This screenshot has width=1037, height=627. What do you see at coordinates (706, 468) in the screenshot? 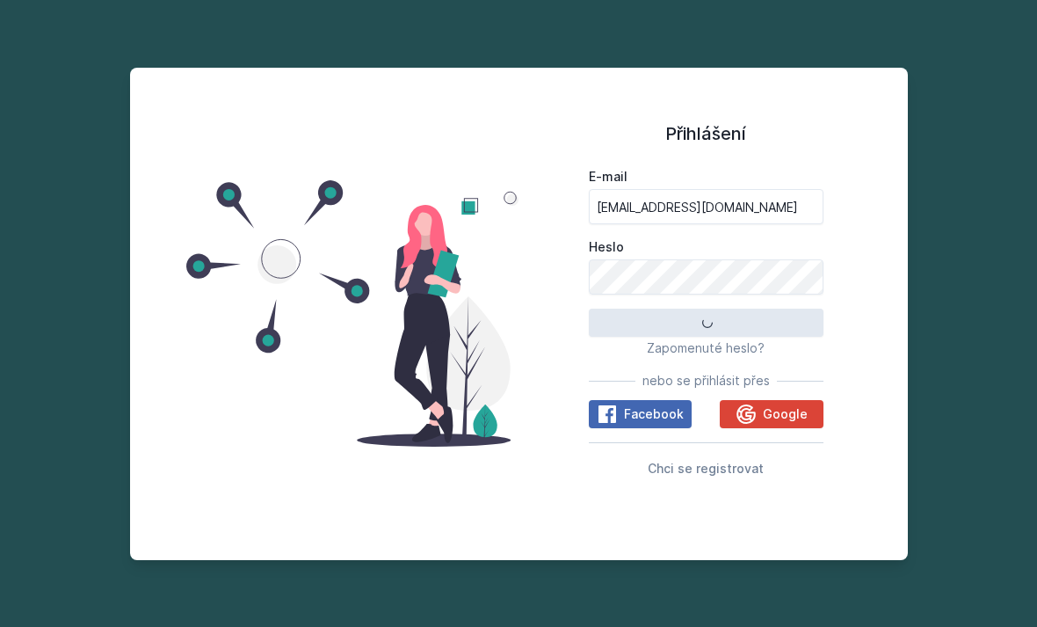
I see `button: Chci se registrovat` at bounding box center [706, 468].